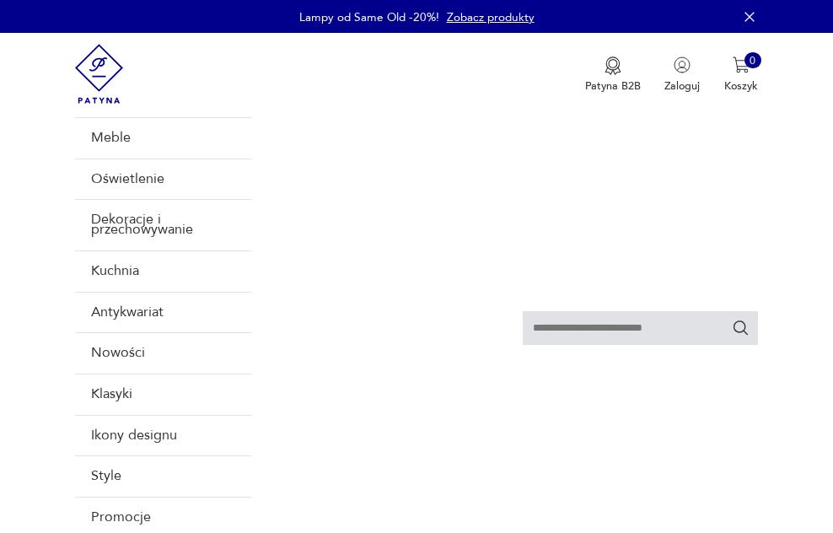  Describe the element at coordinates (613, 86) in the screenshot. I see `p: Patyna B2B` at that location.